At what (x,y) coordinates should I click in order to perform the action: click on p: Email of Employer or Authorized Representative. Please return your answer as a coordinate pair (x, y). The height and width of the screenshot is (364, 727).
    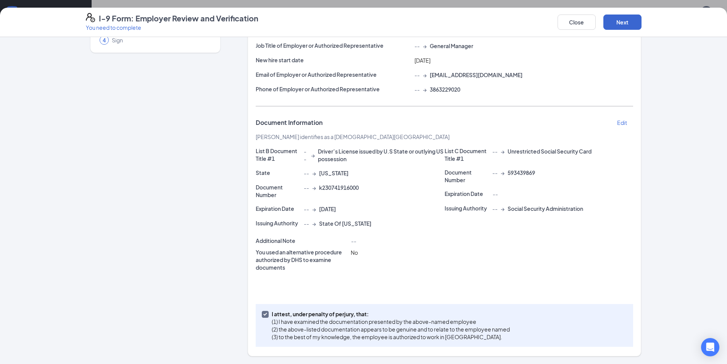
    Looking at the image, I should click on (334, 74).